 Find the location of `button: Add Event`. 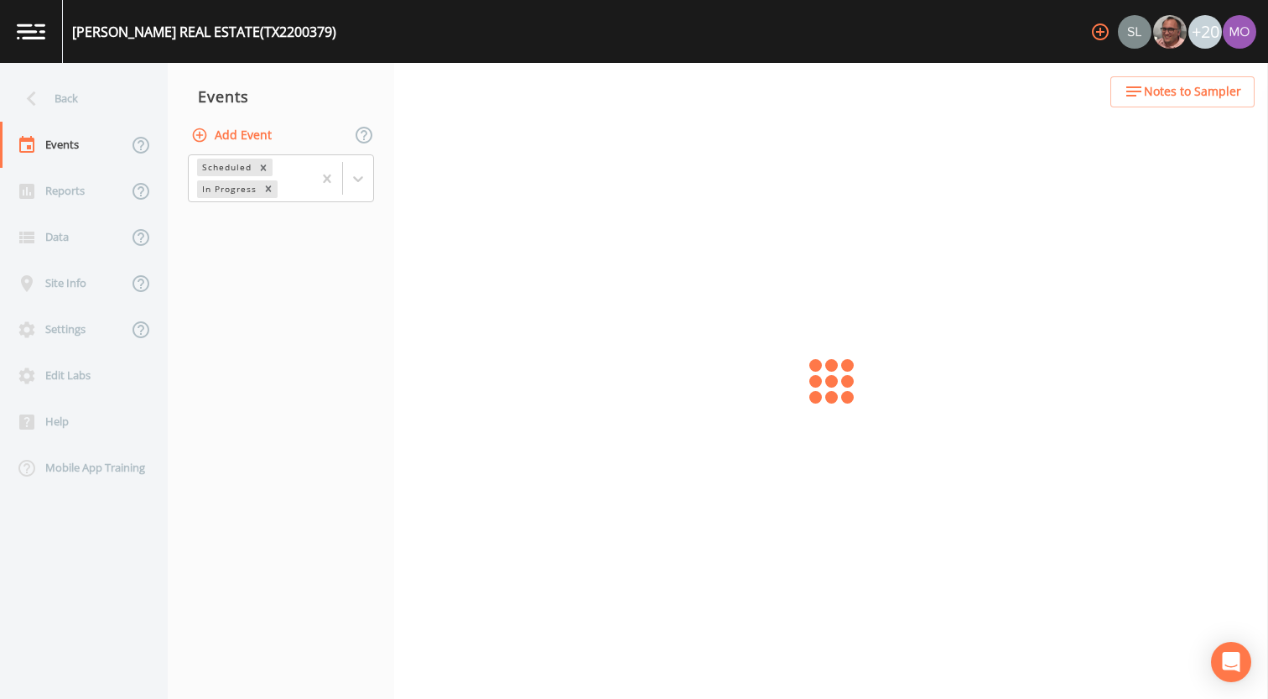

button: Add Event is located at coordinates (233, 135).